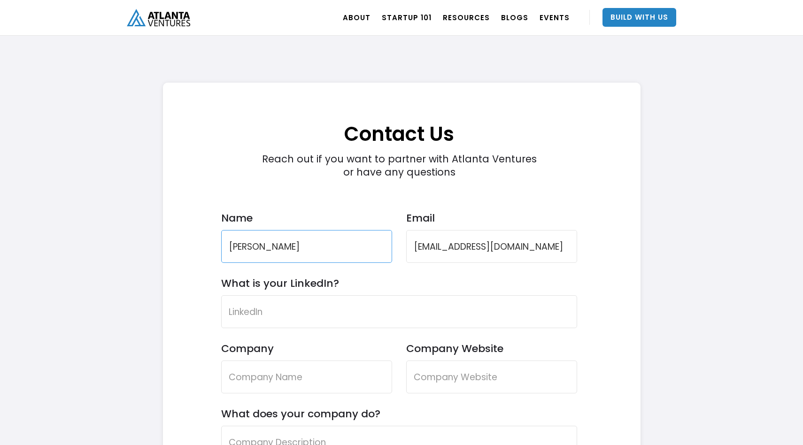 The height and width of the screenshot is (445, 803). Describe the element at coordinates (492, 246) in the screenshot. I see `input: Company Email` at that location.